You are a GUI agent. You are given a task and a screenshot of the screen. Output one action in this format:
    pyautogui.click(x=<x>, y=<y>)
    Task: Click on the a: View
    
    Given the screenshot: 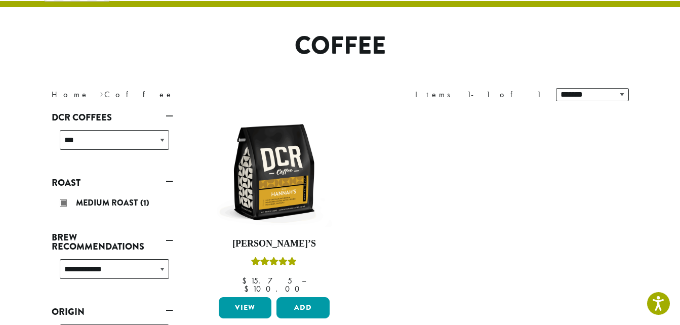 What is the action you would take?
    pyautogui.click(x=245, y=308)
    